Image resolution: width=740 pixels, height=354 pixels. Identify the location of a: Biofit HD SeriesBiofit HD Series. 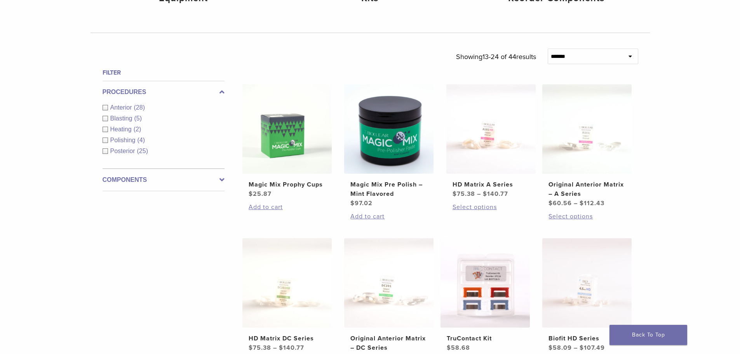
(587, 295).